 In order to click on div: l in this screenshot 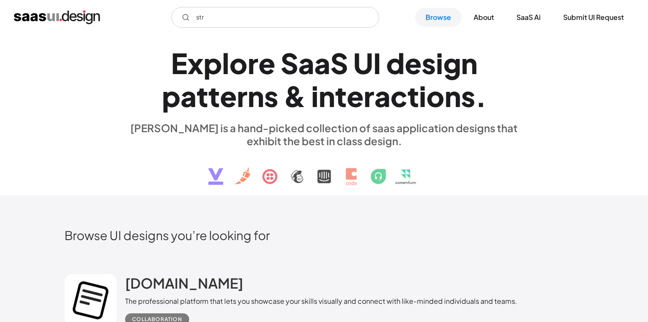, I will do `click(225, 63)`.